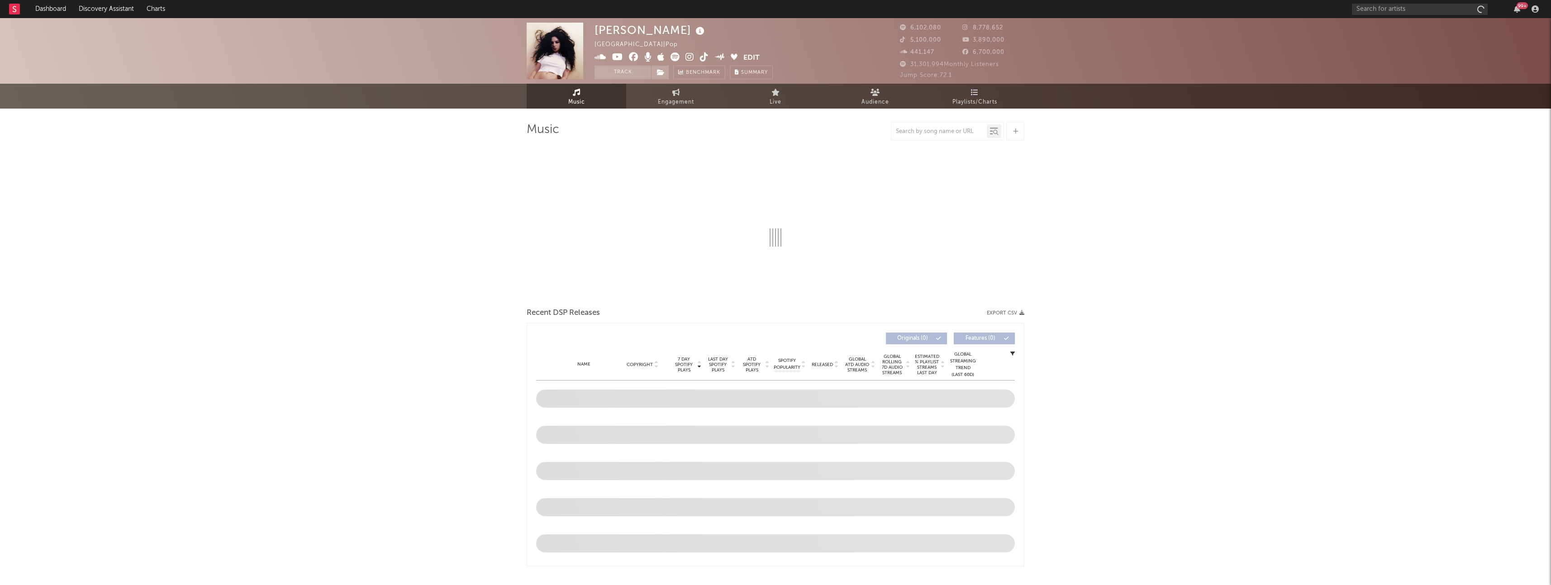  What do you see at coordinates (949, 64) in the screenshot?
I see `span: 31,301,994 Monthly Listeners` at bounding box center [949, 64].